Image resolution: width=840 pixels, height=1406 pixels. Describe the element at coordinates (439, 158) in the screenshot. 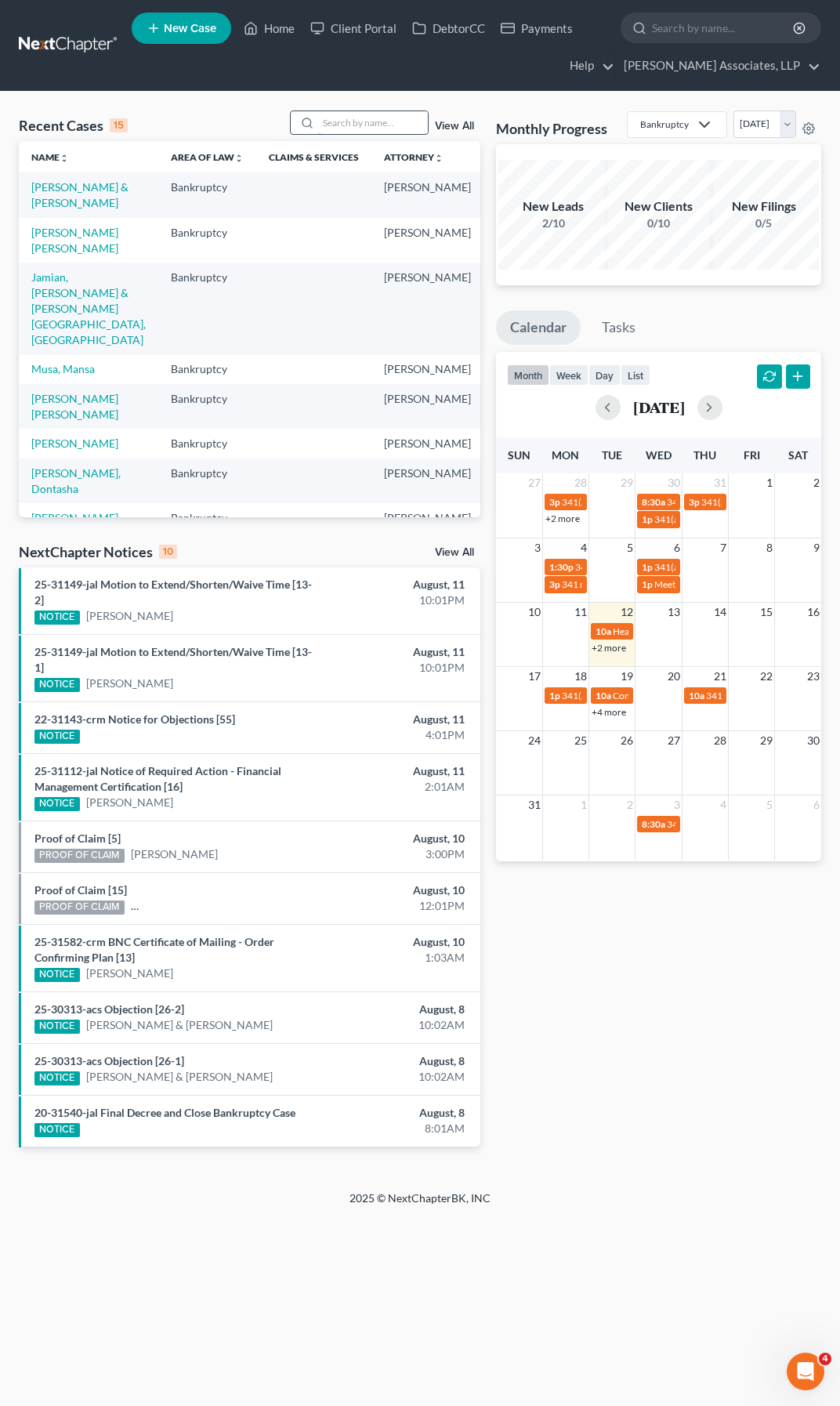

I see `i: unfold_more` at that location.